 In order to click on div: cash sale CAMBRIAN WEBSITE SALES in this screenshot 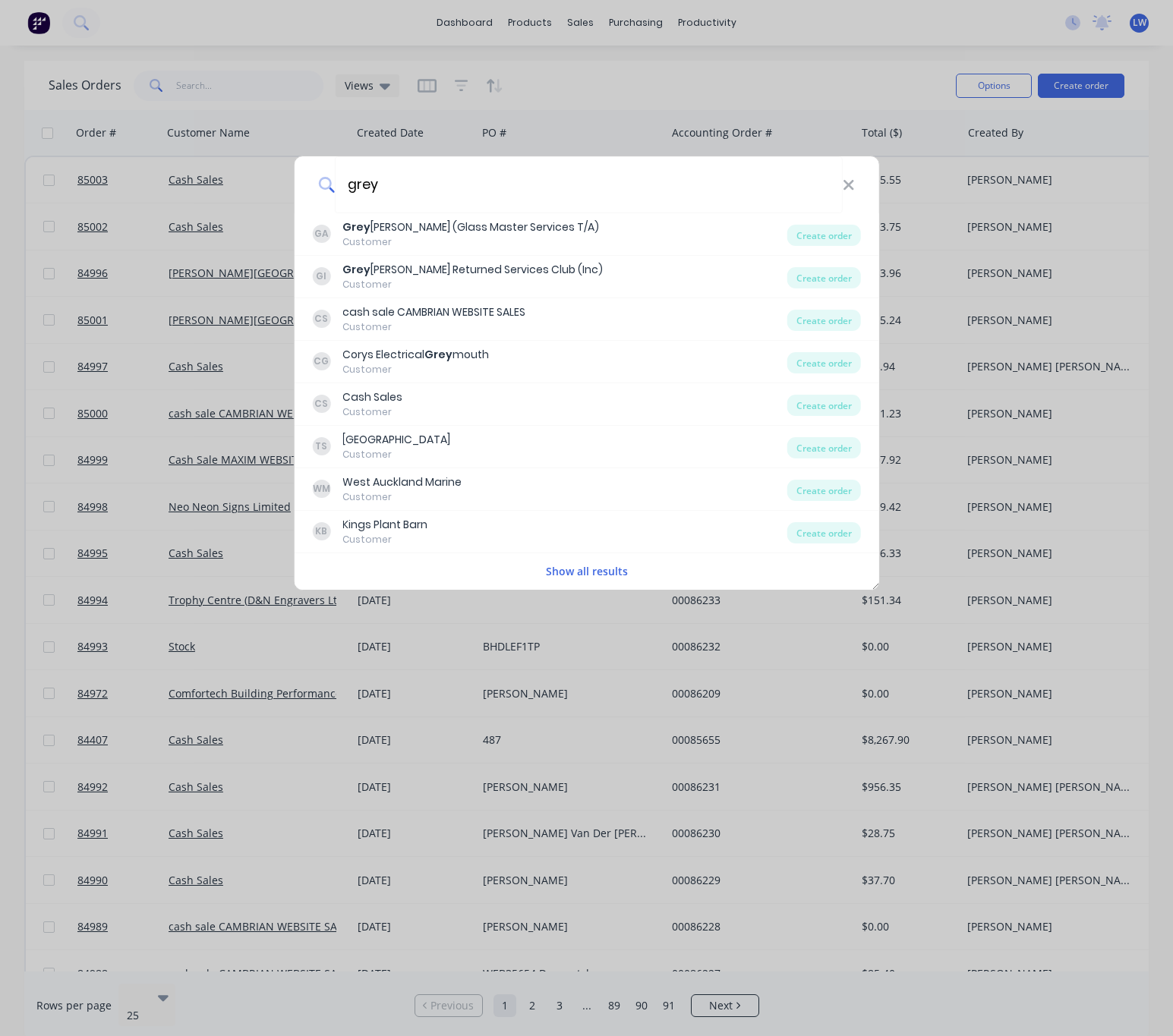, I will do `click(434, 312)`.